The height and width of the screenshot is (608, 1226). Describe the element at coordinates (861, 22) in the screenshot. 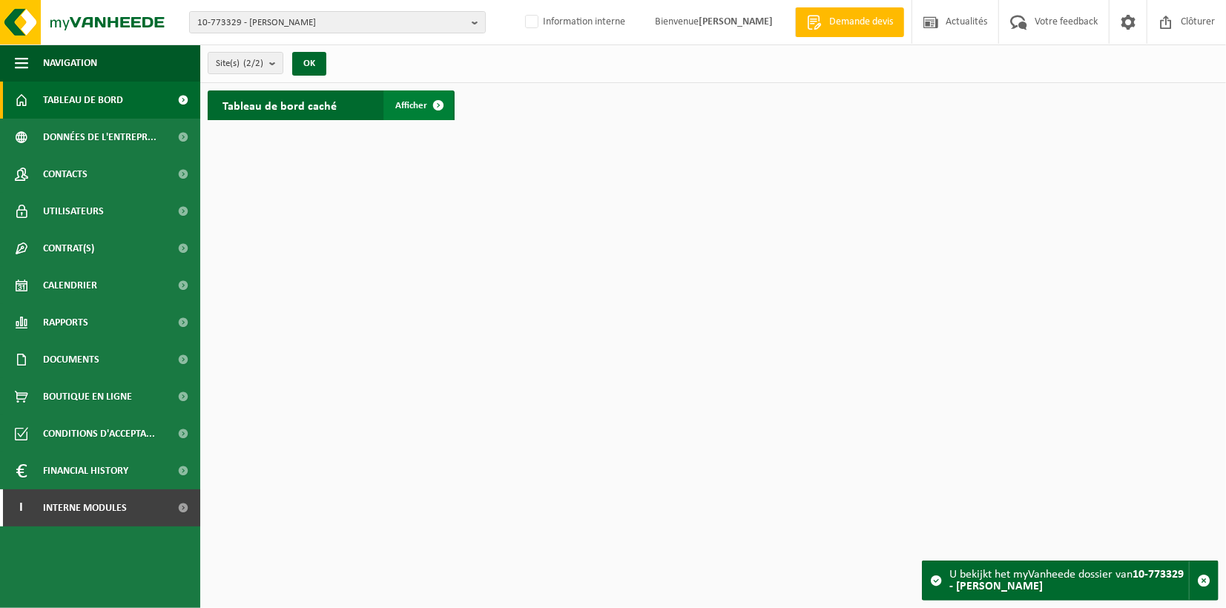

I see `span: Demande devis` at that location.